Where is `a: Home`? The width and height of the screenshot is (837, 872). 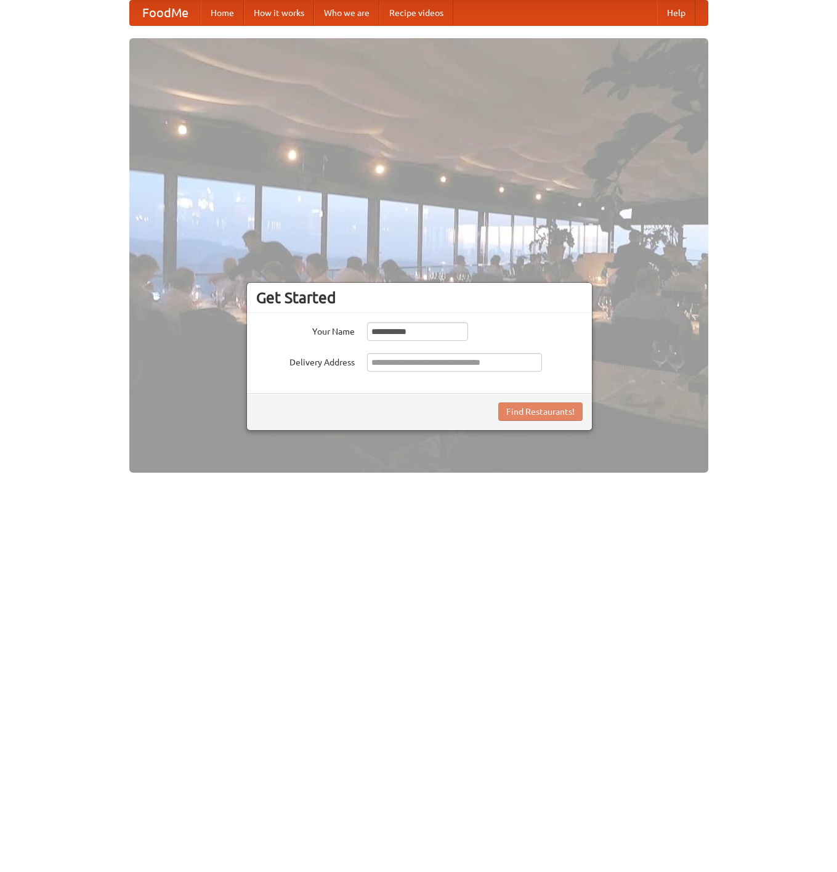 a: Home is located at coordinates (222, 13).